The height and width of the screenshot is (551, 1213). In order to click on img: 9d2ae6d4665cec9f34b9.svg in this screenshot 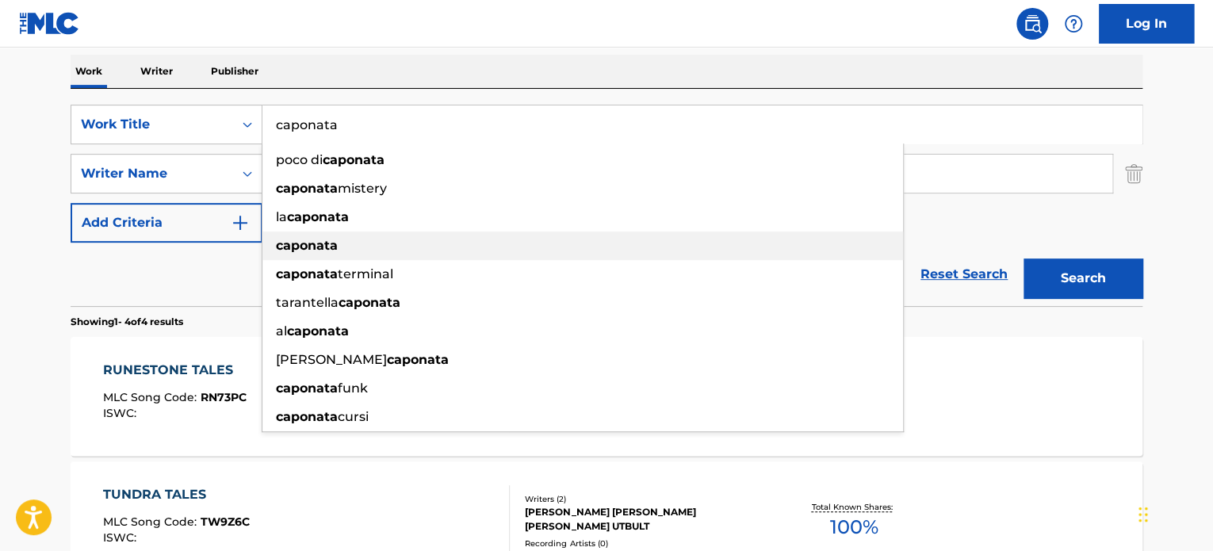, I will do `click(240, 223)`.